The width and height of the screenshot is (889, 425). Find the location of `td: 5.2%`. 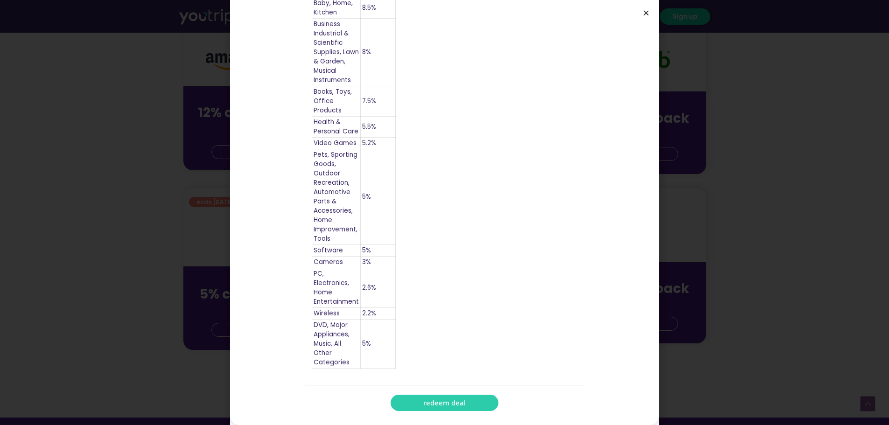

td: 5.2% is located at coordinates (378, 143).